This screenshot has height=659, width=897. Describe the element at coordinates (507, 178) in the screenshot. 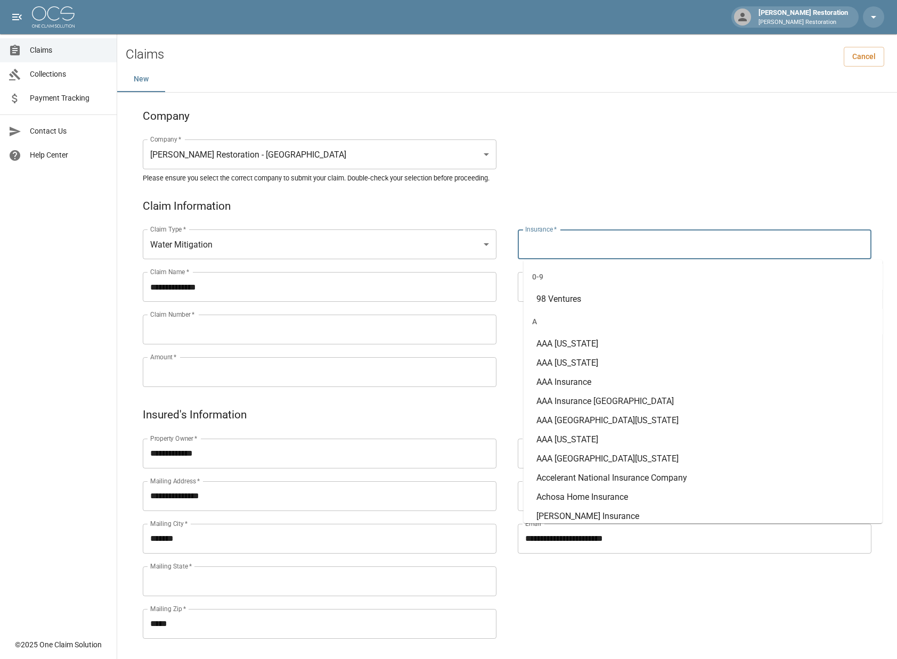

I see `h5: Please ensure you select the correct company to submit your claim. Double-check your selection be...` at that location.